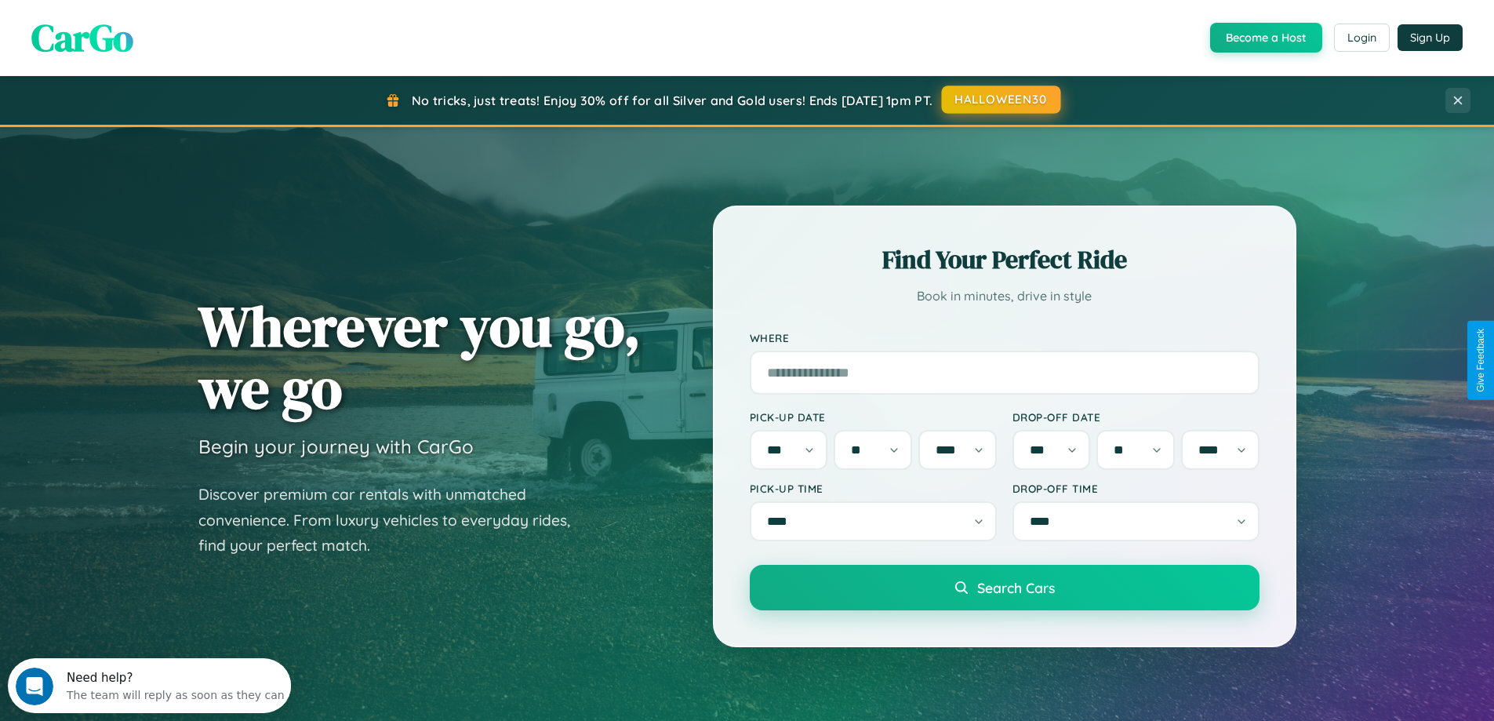 The width and height of the screenshot is (1494, 721). Describe the element at coordinates (873, 488) in the screenshot. I see `label: Pick-up Time` at that location.